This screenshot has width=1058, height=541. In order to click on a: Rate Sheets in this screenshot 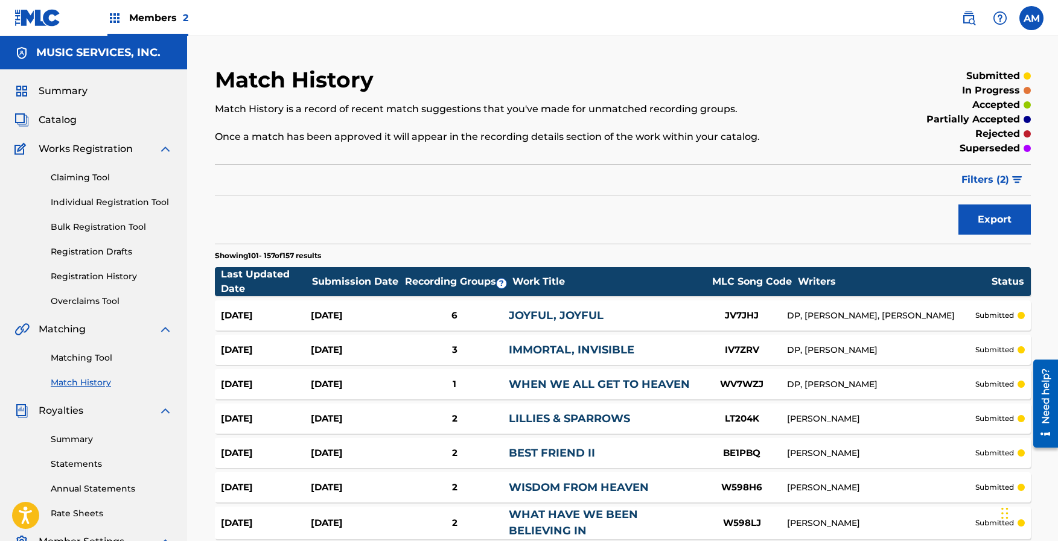, I will do `click(112, 514)`.